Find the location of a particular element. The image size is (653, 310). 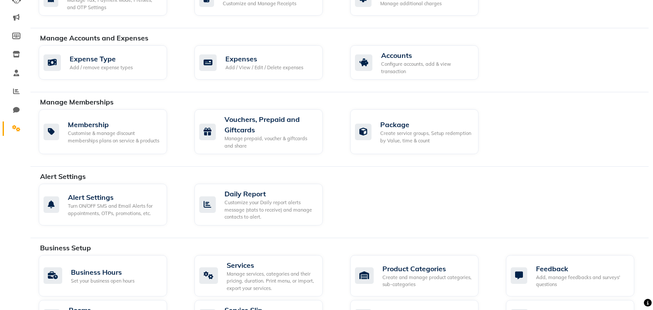

div: Create service groups, Setup redemption by Value, time & count is located at coordinates (426, 137).